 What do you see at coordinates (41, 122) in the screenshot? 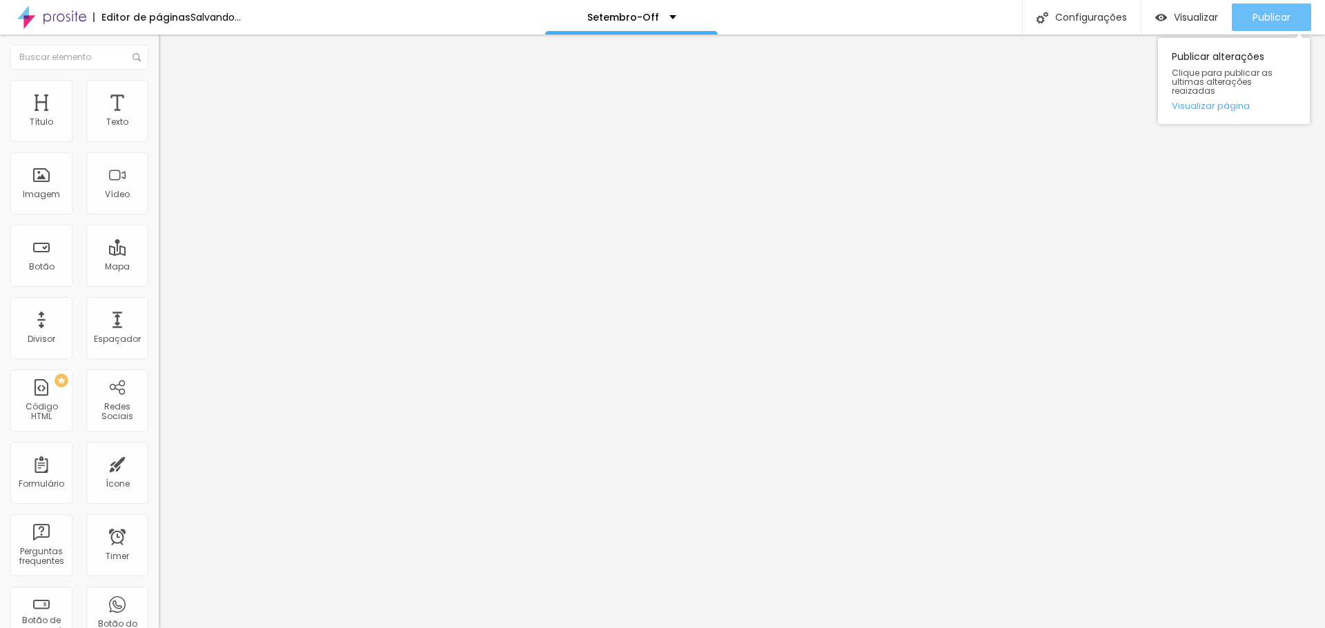
I see `div: Título` at bounding box center [41, 122].